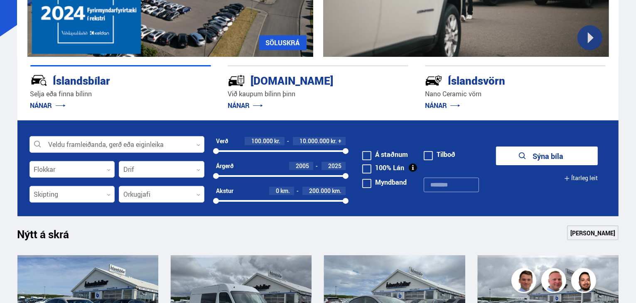 Image resolution: width=636 pixels, height=303 pixels. I want to click on span: 0, so click(278, 191).